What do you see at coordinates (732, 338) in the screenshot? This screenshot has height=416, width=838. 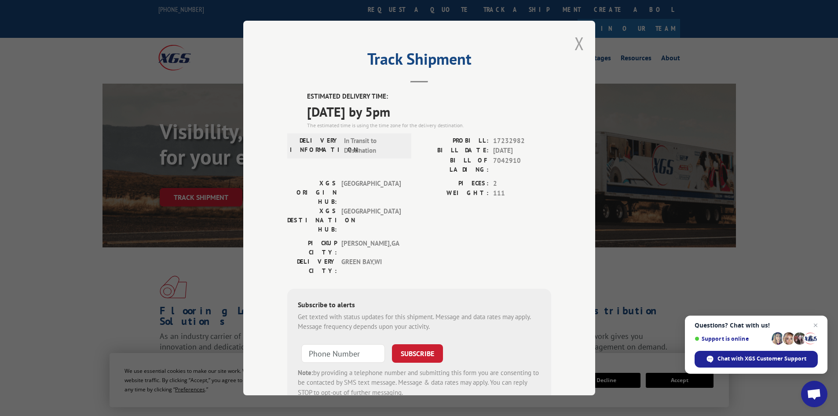 I see `span: Support is online` at bounding box center [732, 338].